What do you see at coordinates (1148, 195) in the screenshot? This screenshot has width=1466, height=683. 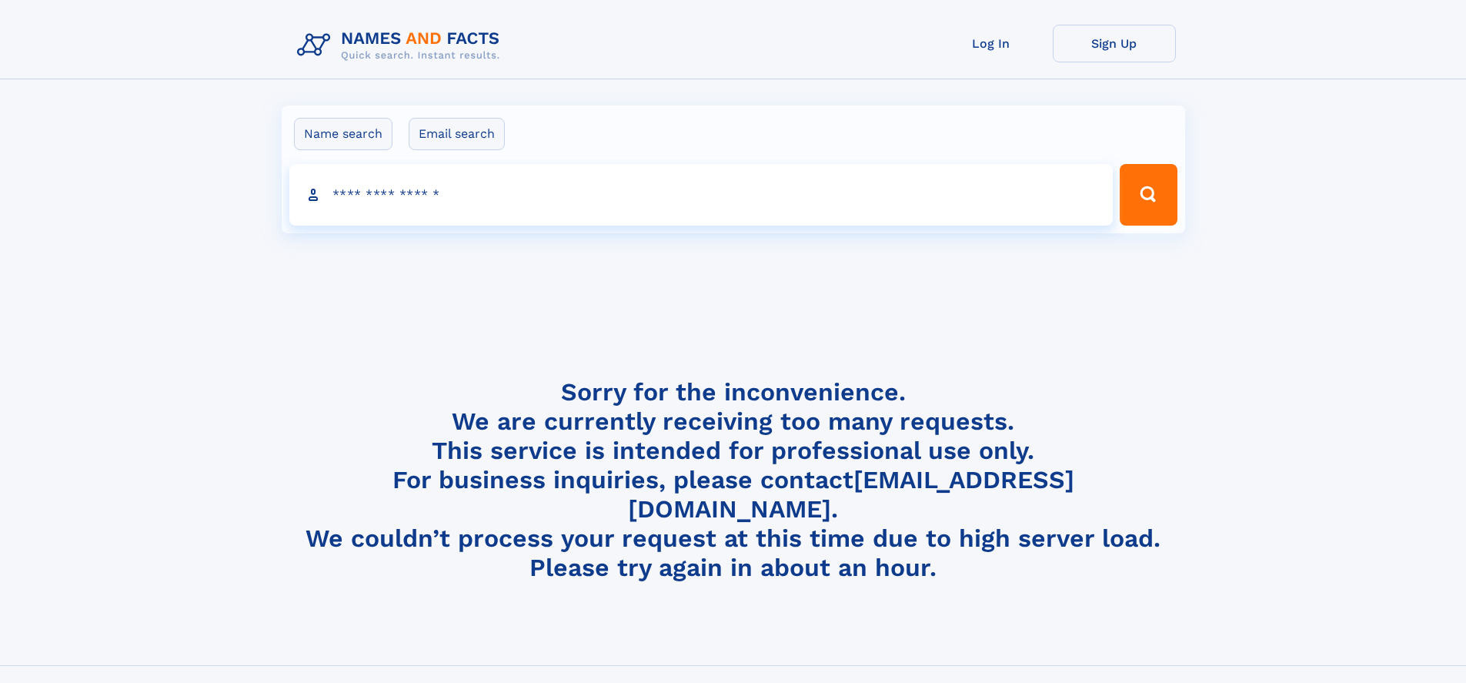 I see `button: Search Button` at bounding box center [1148, 195].